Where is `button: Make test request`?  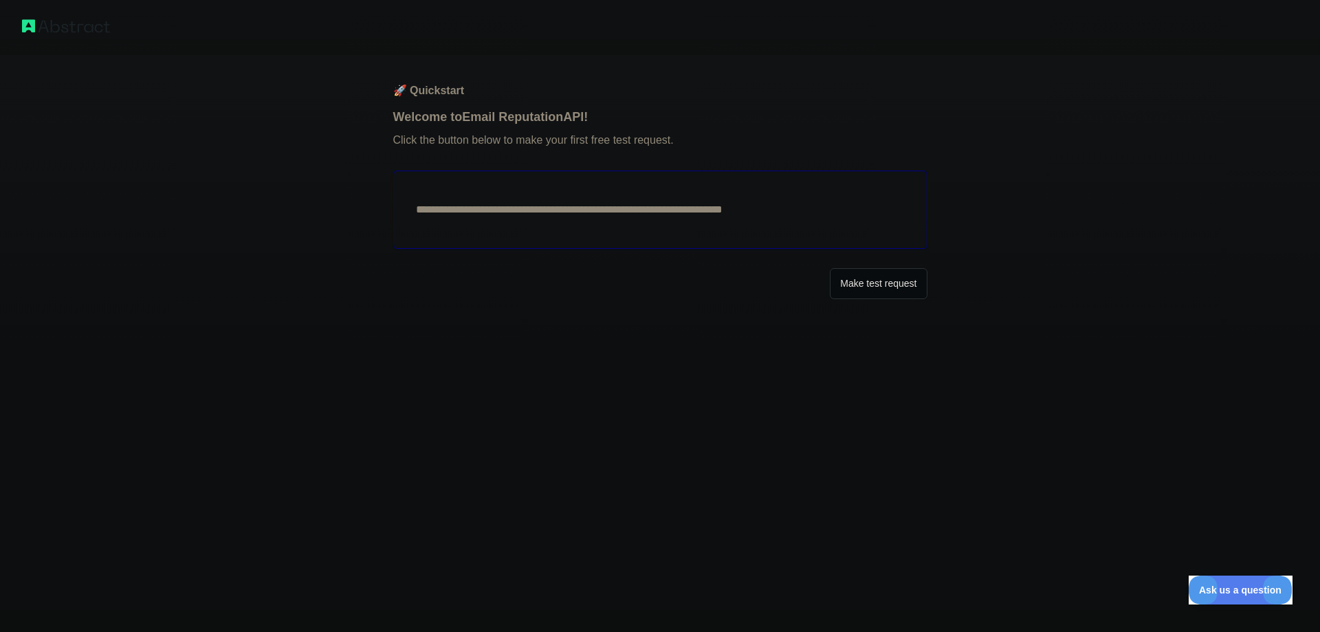
button: Make test request is located at coordinates (878, 283).